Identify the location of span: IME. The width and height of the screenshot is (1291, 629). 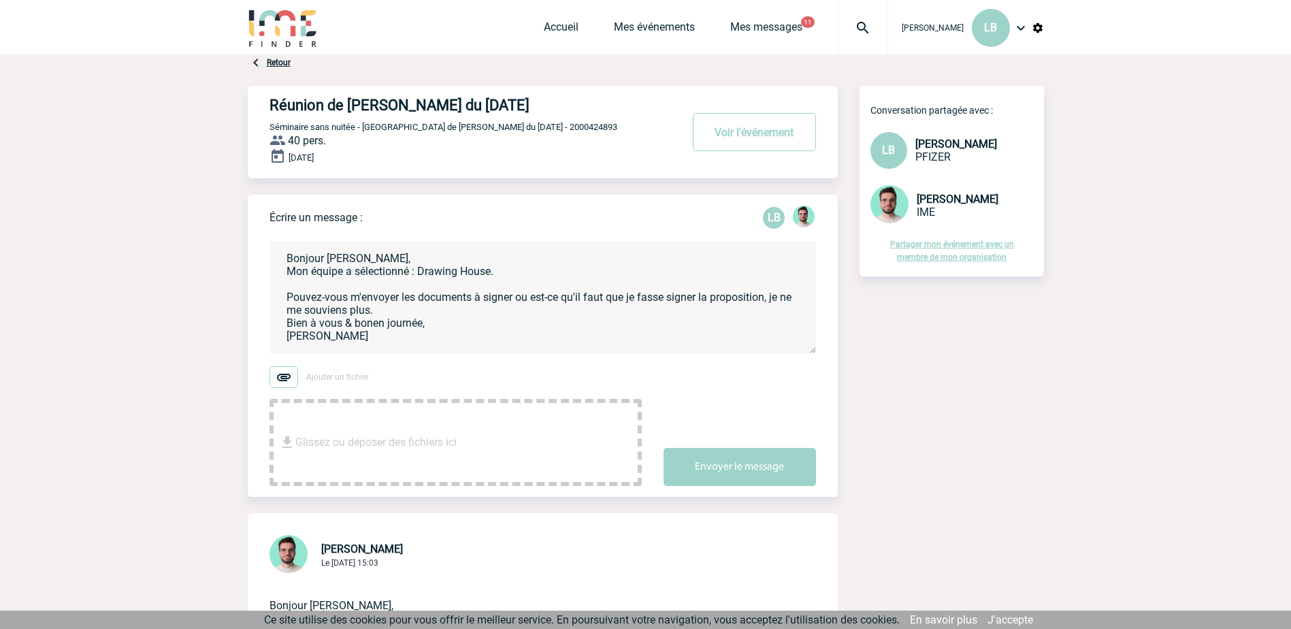
(925, 212).